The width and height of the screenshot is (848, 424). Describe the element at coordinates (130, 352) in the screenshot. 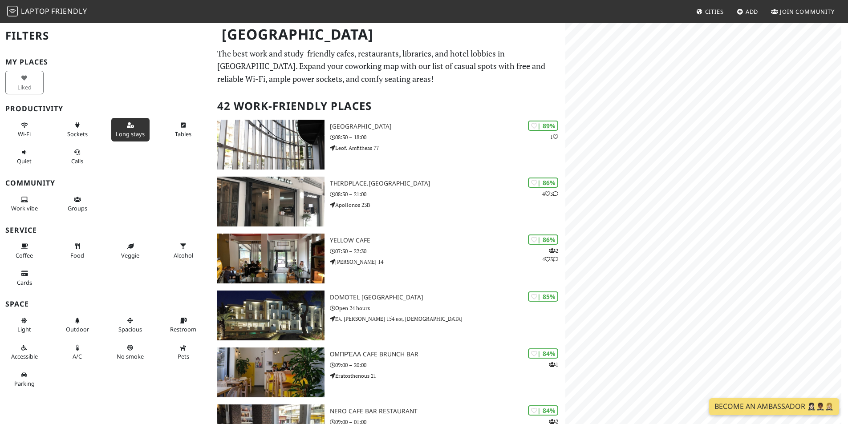

I see `button: No smoke` at that location.